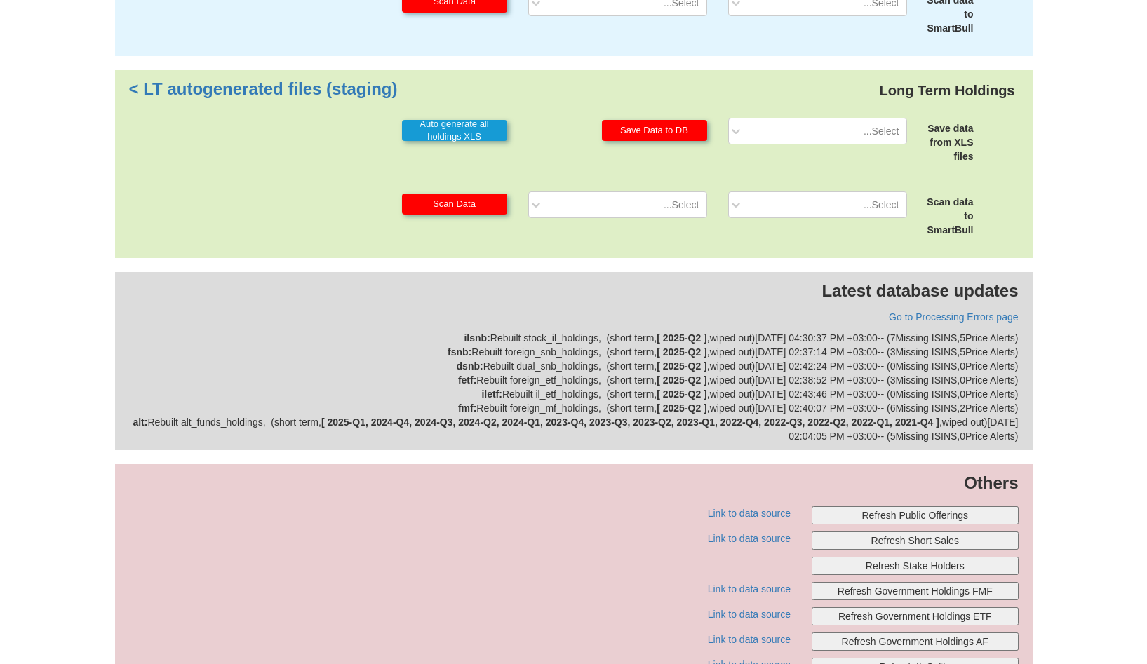 This screenshot has height=664, width=1147. I want to click on a: LT autogenerated files (staging) >, so click(263, 88).